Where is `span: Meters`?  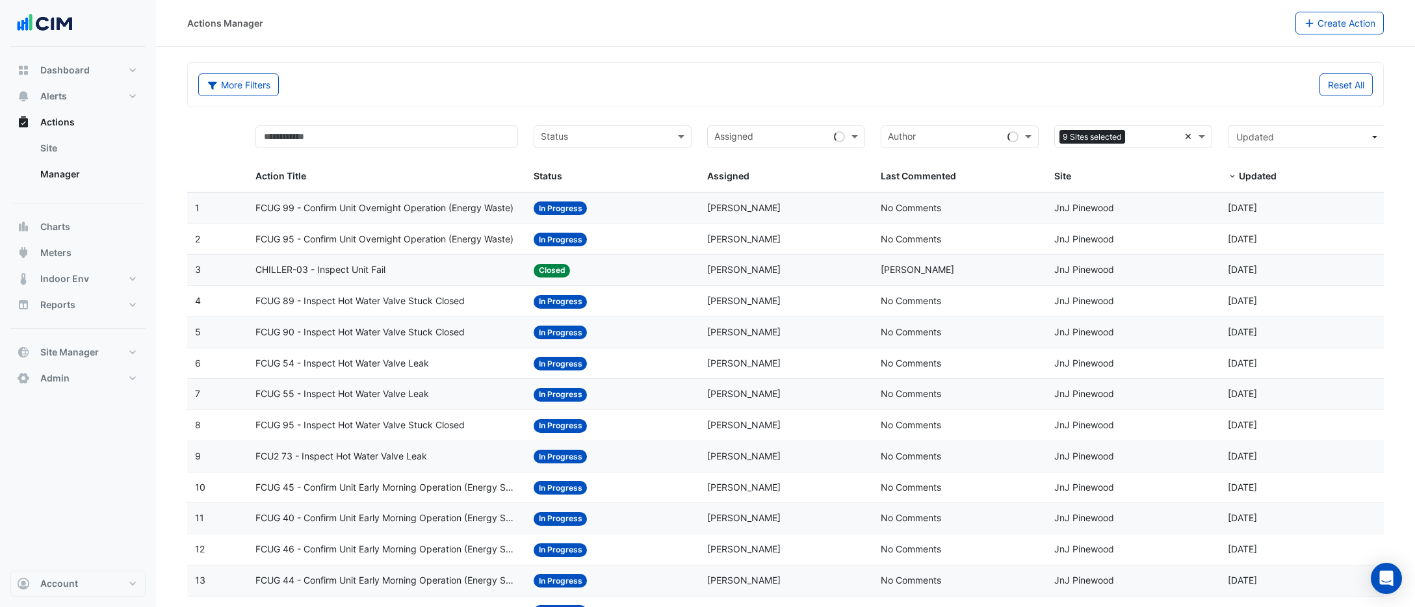
span: Meters is located at coordinates (56, 253).